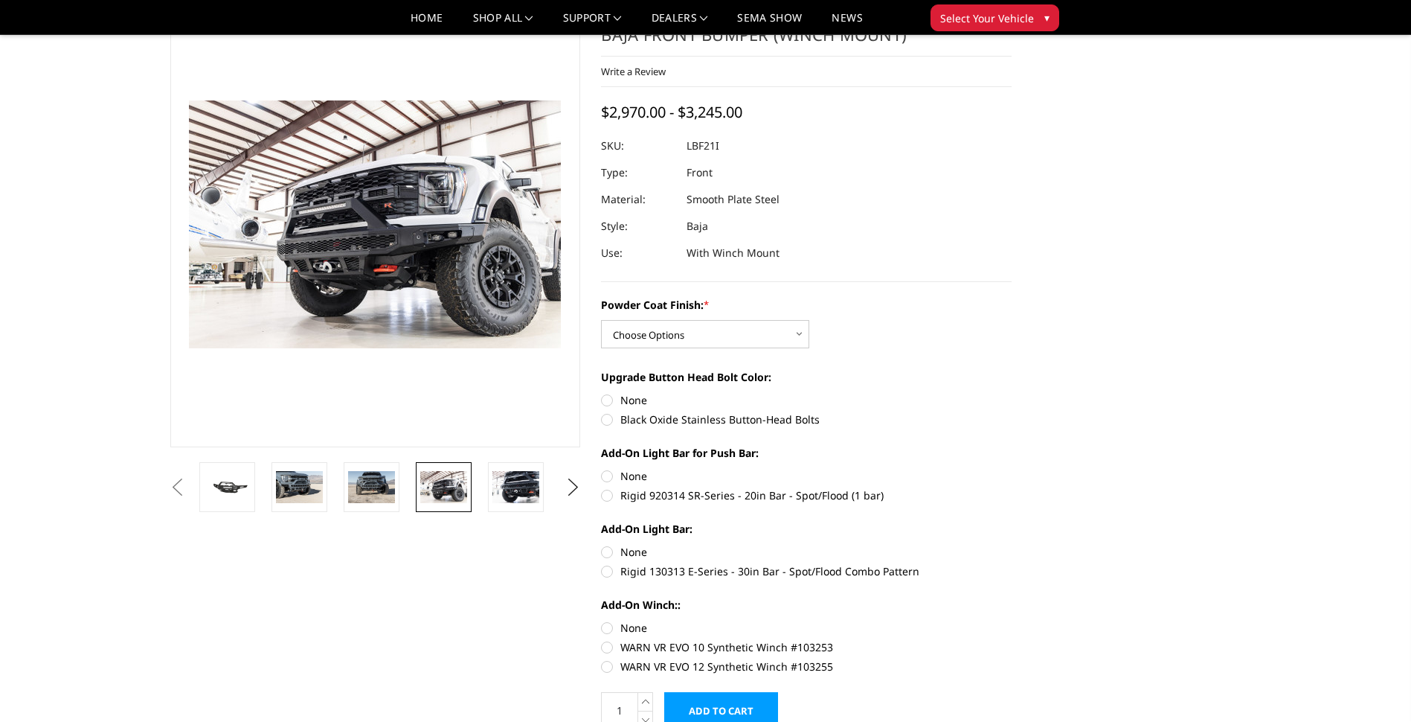  What do you see at coordinates (680, 23) in the screenshot?
I see `a: Dealers` at bounding box center [680, 23].